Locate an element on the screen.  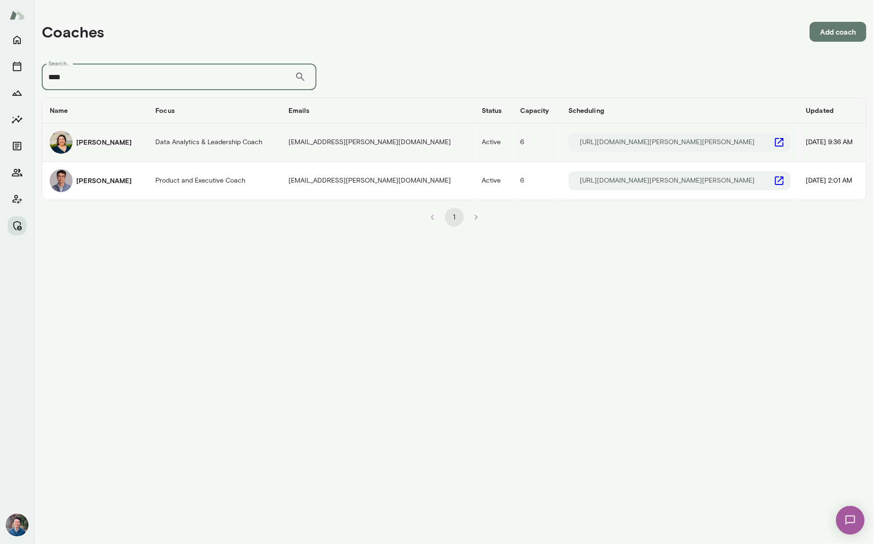
img: Victor Chan is located at coordinates (61, 181).